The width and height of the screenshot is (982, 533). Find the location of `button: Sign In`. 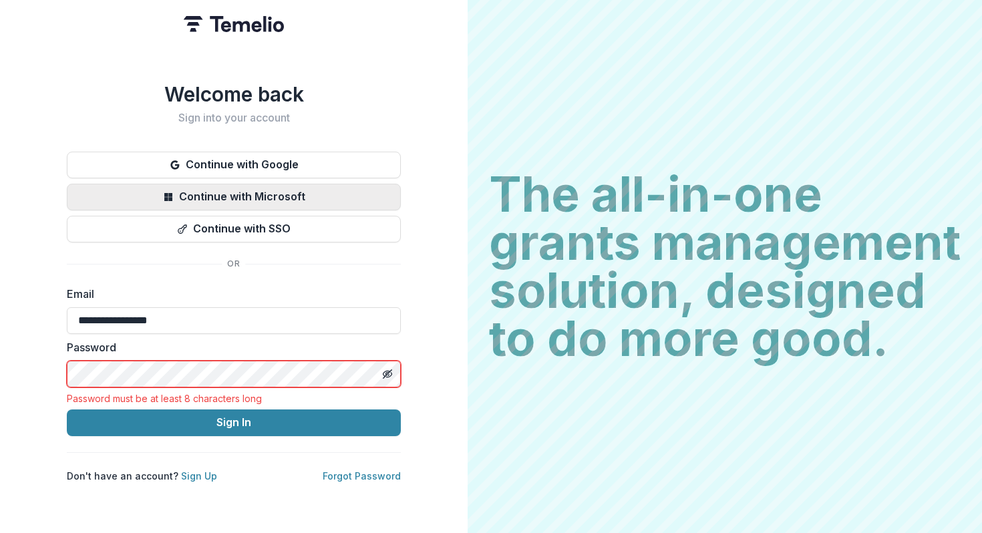

button: Sign In is located at coordinates (234, 423).